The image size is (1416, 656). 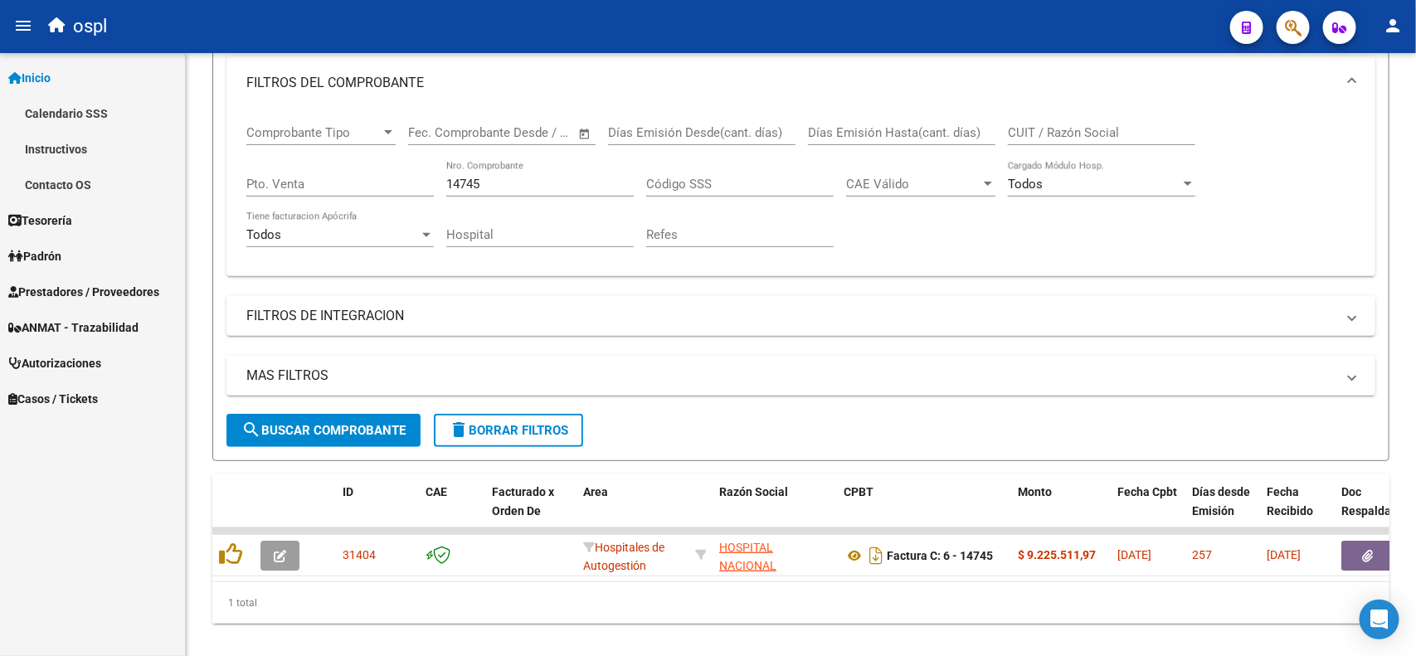 I want to click on datatable-header-cell: CAE, so click(x=452, y=511).